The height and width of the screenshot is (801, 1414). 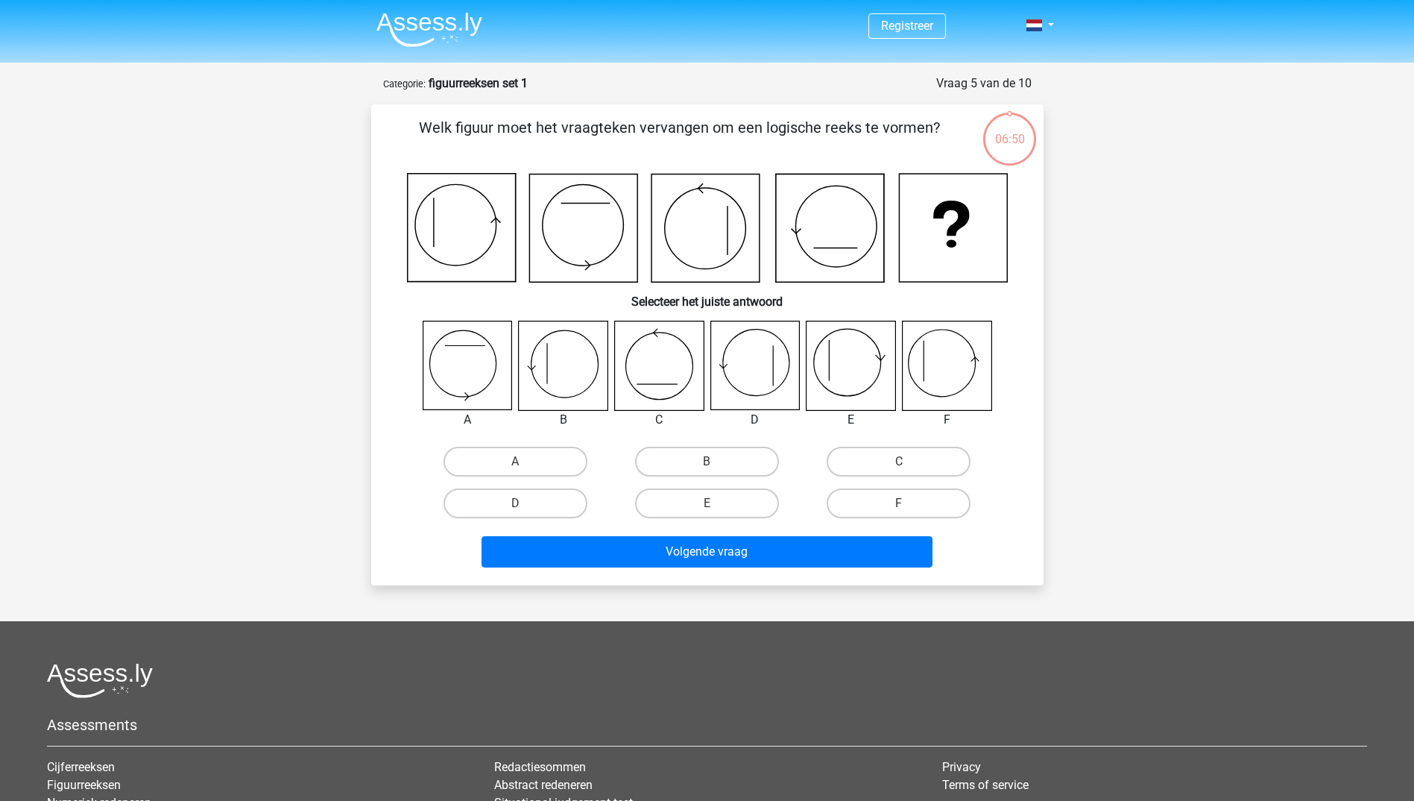 What do you see at coordinates (467, 420) in the screenshot?
I see `div: A` at bounding box center [467, 420].